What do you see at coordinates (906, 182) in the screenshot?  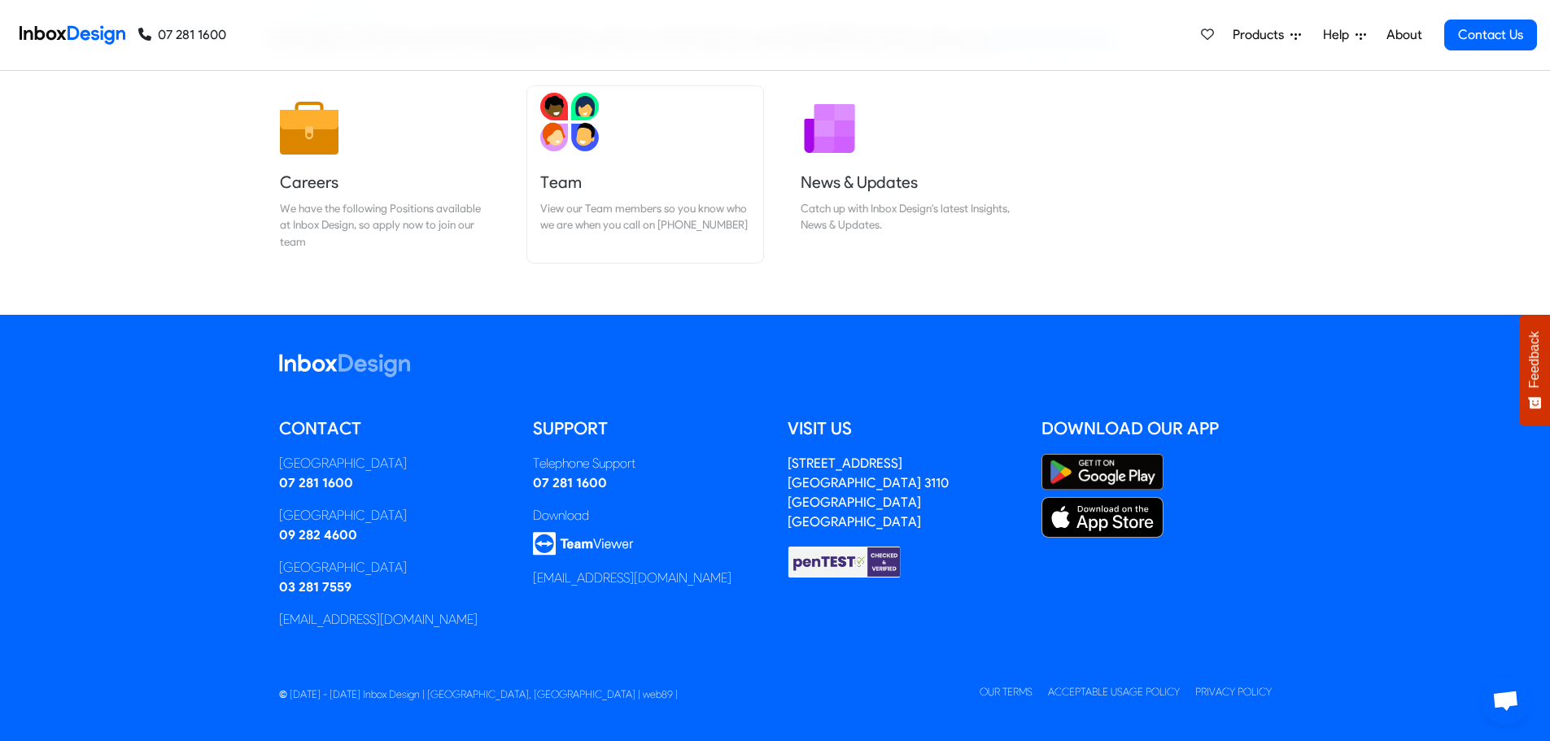 I see `h5: News & Updates` at bounding box center [906, 182].